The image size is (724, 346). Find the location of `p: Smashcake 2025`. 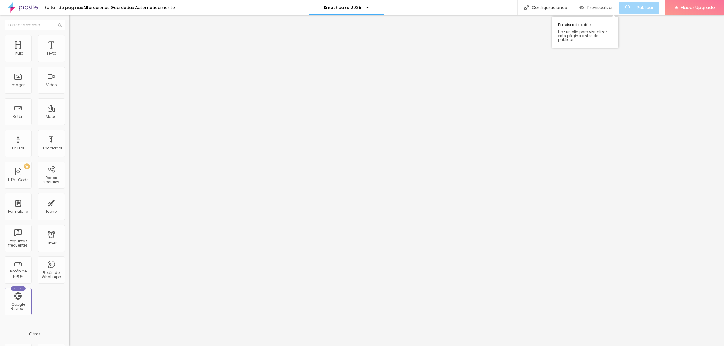

p: Smashcake 2025 is located at coordinates (343, 8).